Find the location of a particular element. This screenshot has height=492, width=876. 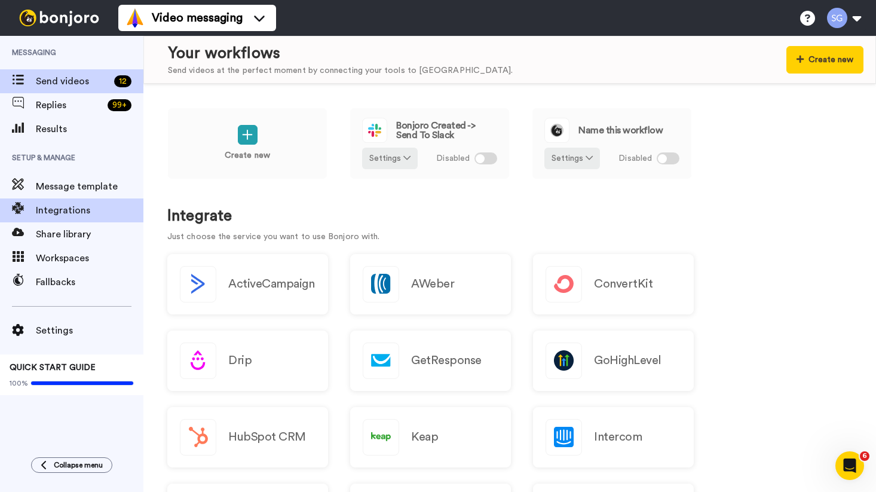

span: Bonjoro Created -> Send To Slack is located at coordinates (446, 130).